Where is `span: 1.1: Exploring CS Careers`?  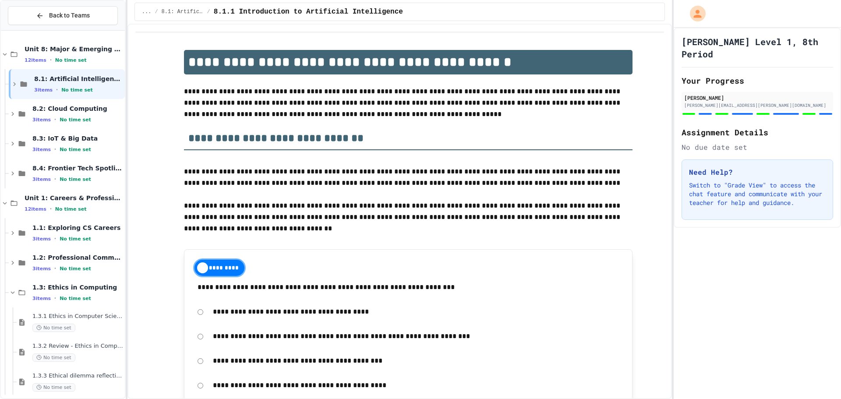
span: 1.1: Exploring CS Careers is located at coordinates (78, 228).